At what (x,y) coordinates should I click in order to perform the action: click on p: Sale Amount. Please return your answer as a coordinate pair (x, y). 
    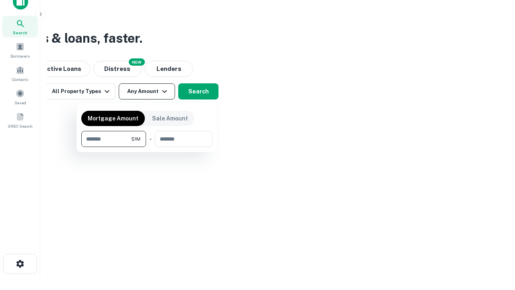
    Looking at the image, I should click on (170, 118).